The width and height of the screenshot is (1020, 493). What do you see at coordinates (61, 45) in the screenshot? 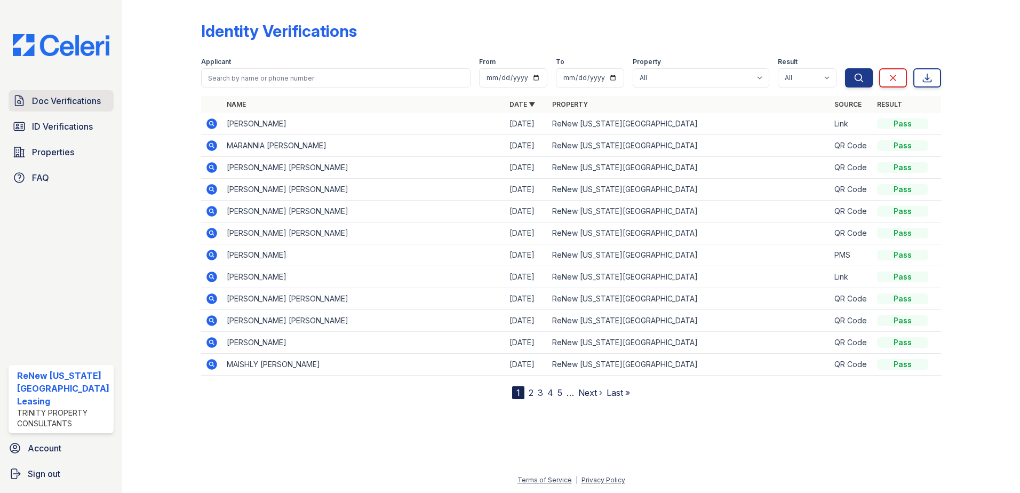
I see `img: CE_Logo_Blue-a8612792a0a2168367f1c8372b55b34899dd931a85d93a1a3d3e32e68fde9ad4.png` at bounding box center [61, 45].